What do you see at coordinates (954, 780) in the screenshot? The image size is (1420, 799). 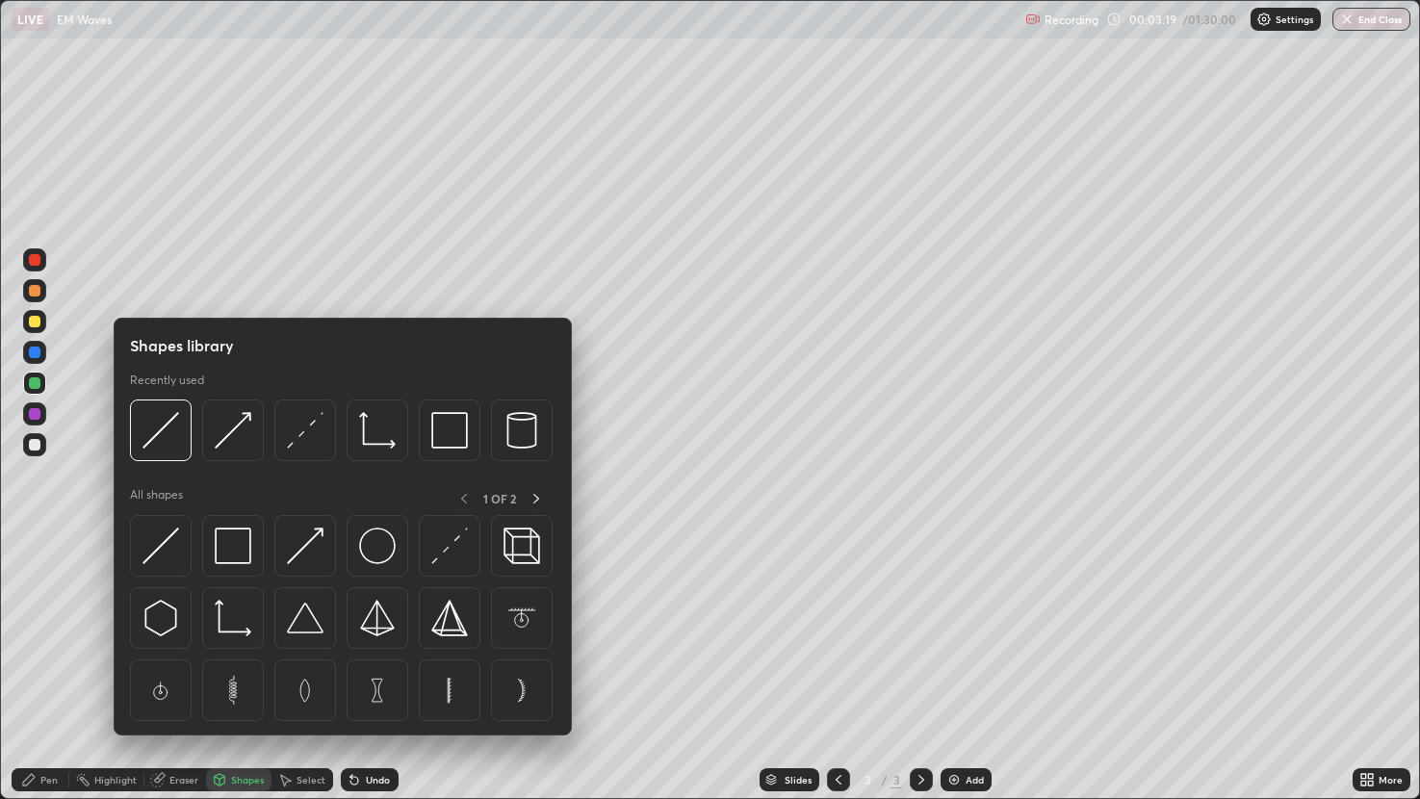 I see `img: add-slide-button` at bounding box center [954, 780].